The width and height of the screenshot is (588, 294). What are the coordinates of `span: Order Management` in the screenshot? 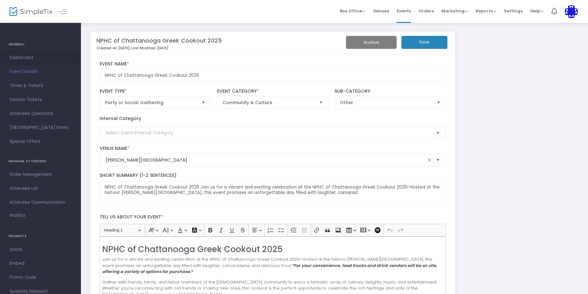 It's located at (40, 175).